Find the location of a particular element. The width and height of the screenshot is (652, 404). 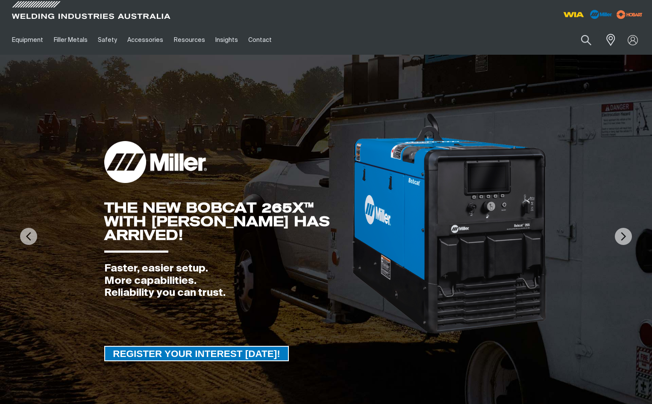

a: REGISTER YOUR INTEREST TODAY! is located at coordinates (197, 353).